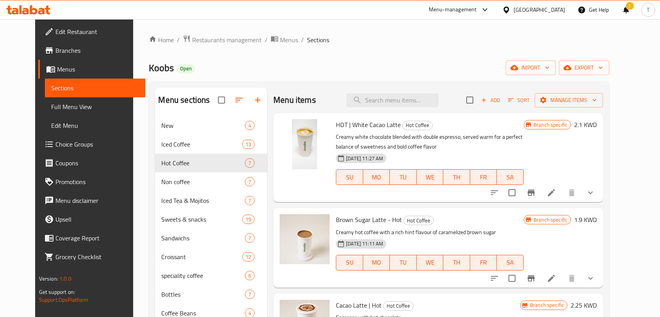  Describe the element at coordinates (248, 144) in the screenshot. I see `span: 13` at that location.